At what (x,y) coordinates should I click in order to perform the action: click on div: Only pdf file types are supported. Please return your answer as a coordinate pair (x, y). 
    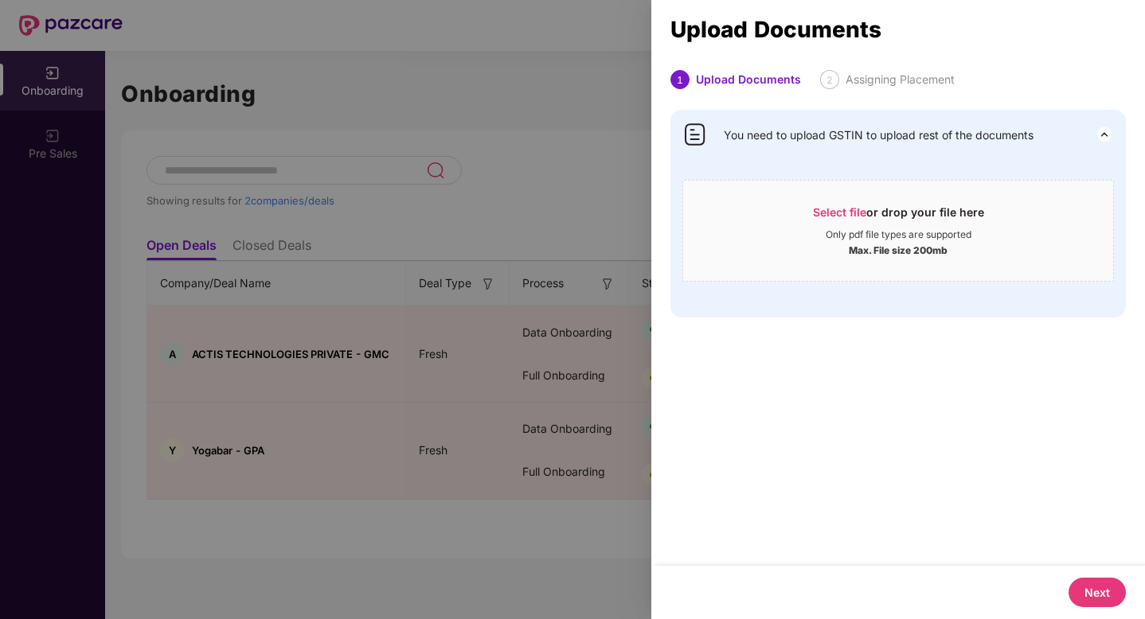
    Looking at the image, I should click on (898, 235).